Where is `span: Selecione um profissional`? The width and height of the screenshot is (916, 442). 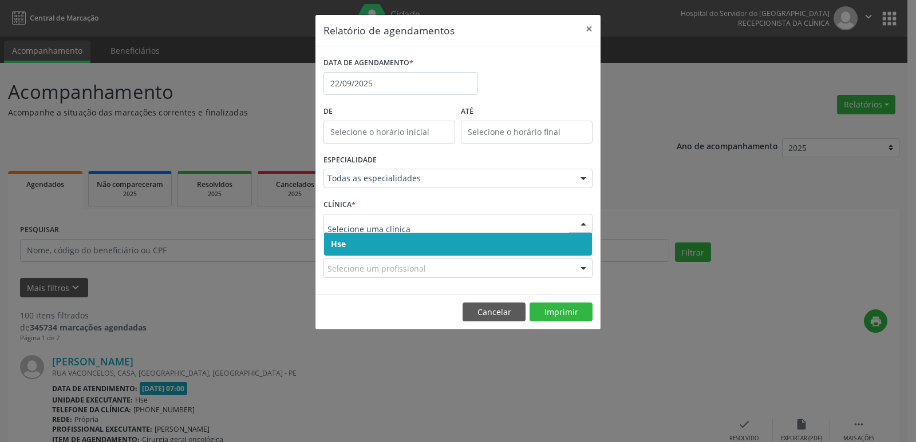
span: Selecione um profissional is located at coordinates (377, 268).